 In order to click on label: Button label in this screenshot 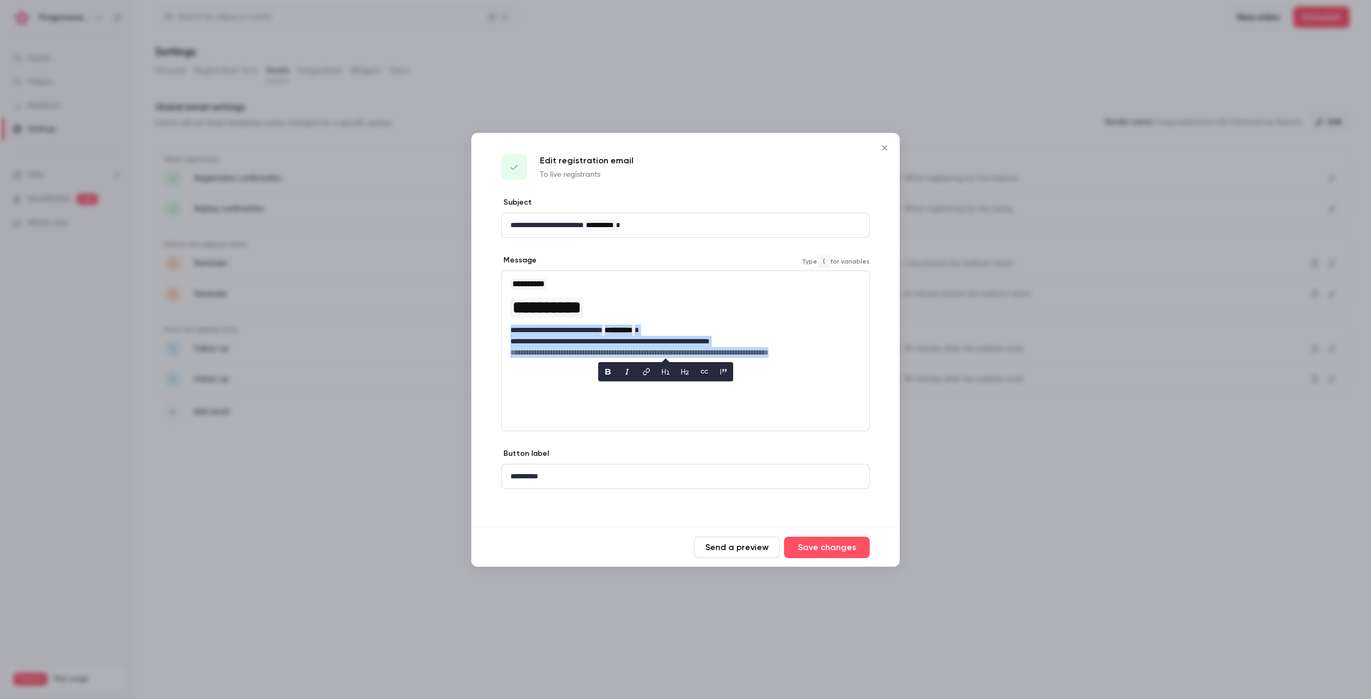, I will do `click(525, 454)`.